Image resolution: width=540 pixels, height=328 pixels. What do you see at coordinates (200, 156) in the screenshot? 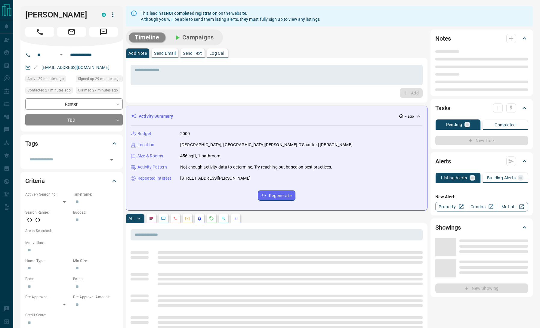
I see `p: 456 sqft, 1 bathroom` at bounding box center [200, 156].